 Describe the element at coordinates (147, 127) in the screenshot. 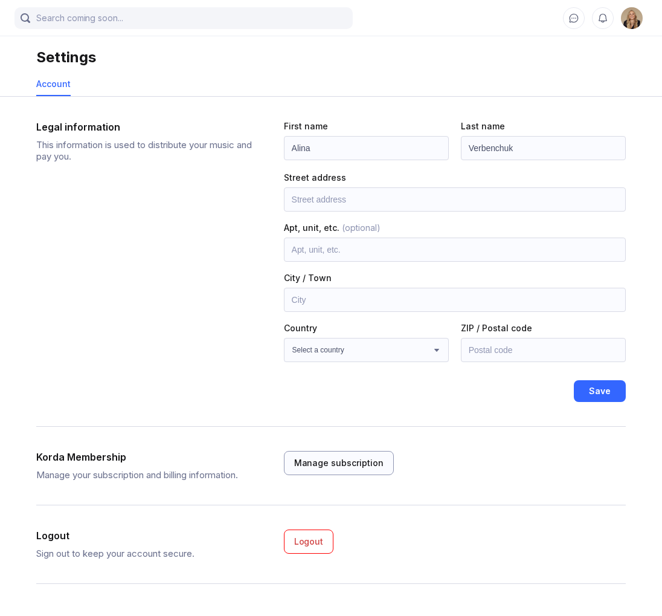

I see `div: Legal information` at that location.